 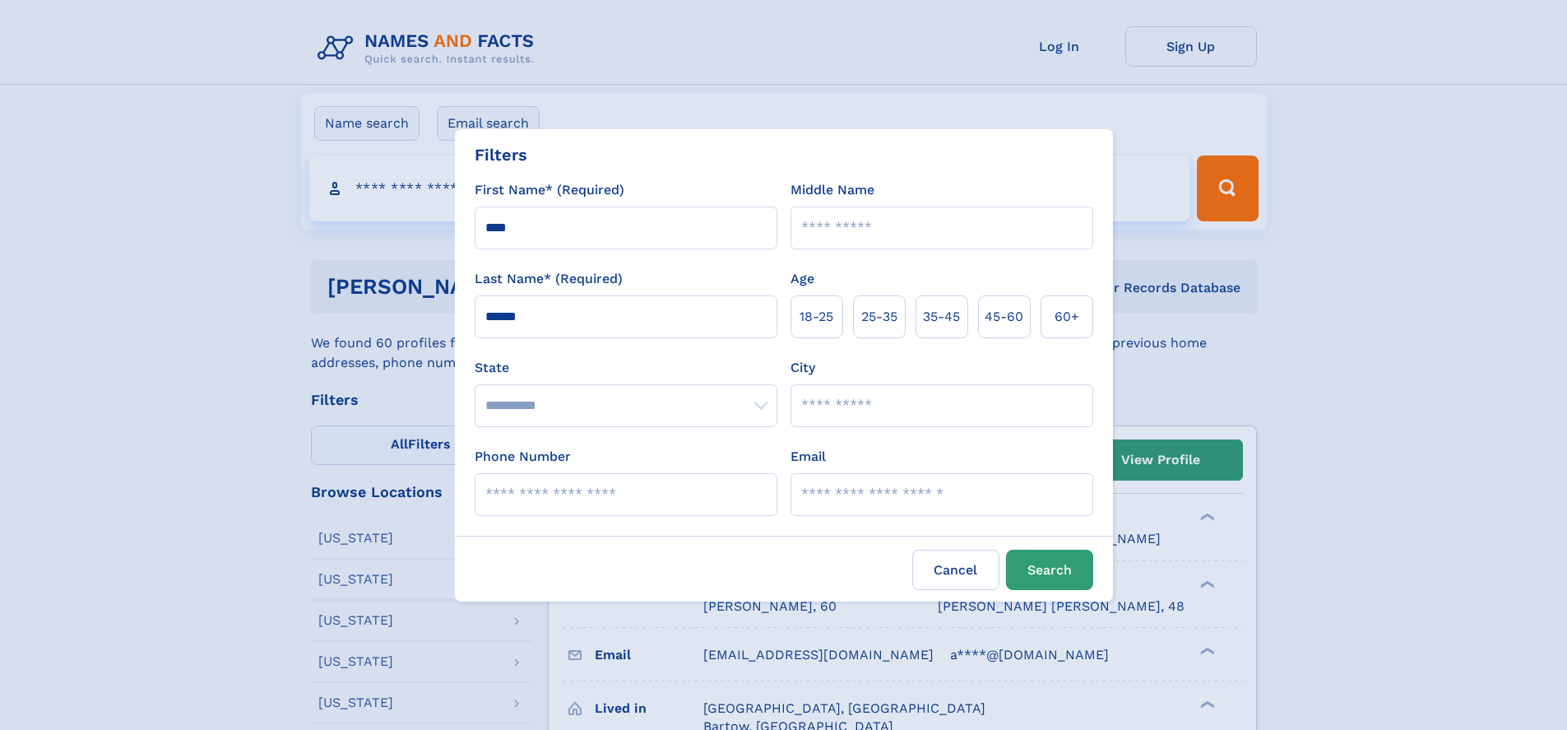 What do you see at coordinates (956, 569) in the screenshot?
I see `label: Cancel` at bounding box center [956, 569].